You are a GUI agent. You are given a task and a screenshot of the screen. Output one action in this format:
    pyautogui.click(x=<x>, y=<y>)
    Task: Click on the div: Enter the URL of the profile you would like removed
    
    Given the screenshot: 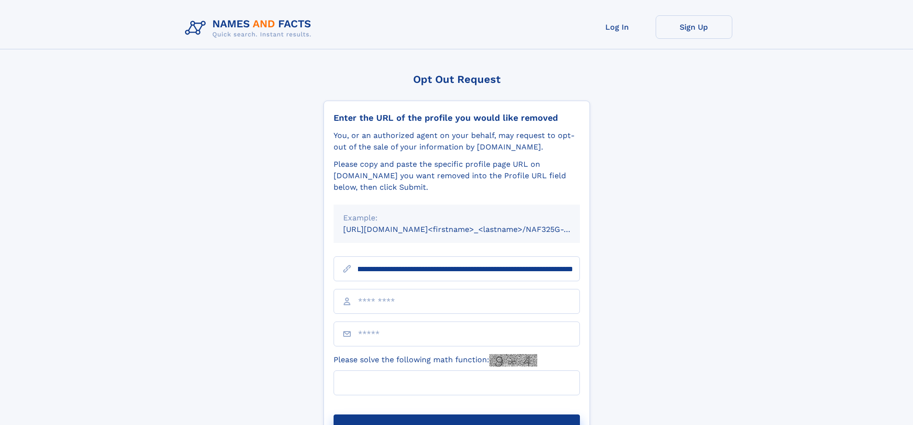 What is the action you would take?
    pyautogui.click(x=457, y=118)
    